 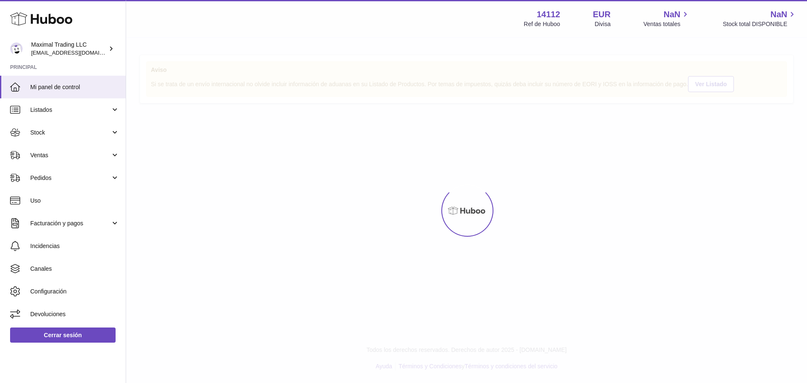 What do you see at coordinates (760, 24) in the screenshot?
I see `span: Stock total DISPONIBLE` at bounding box center [760, 24].